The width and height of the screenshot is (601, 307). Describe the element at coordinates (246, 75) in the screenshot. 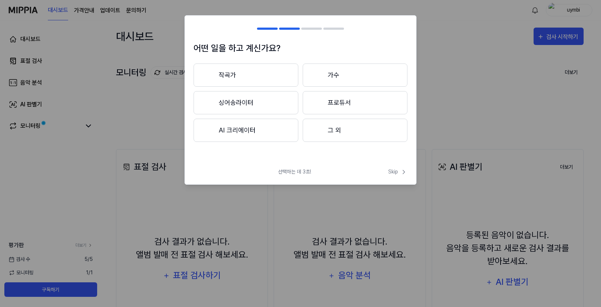

I see `button: 작곡가` at that location.